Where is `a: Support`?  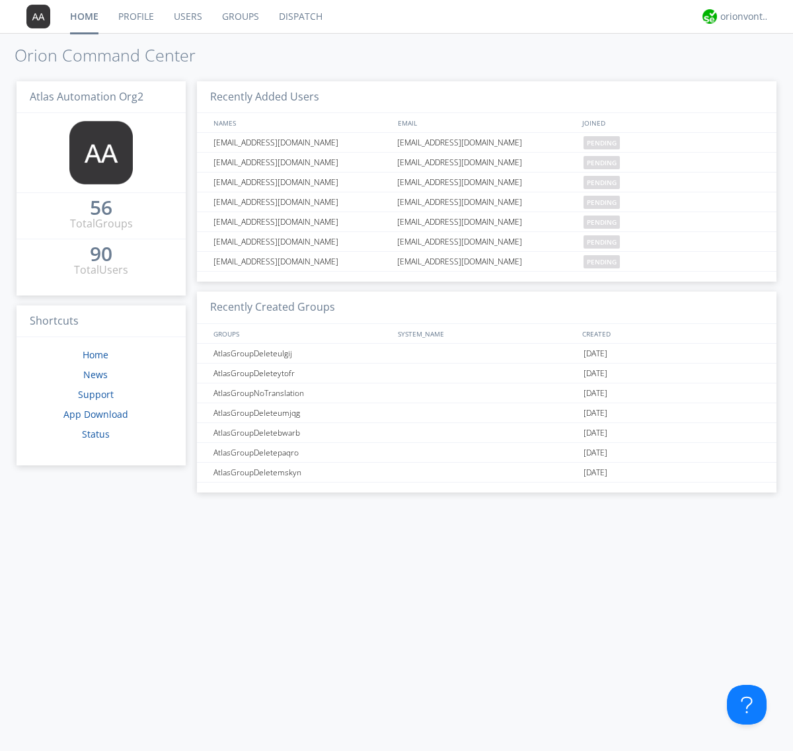 a: Support is located at coordinates (96, 394).